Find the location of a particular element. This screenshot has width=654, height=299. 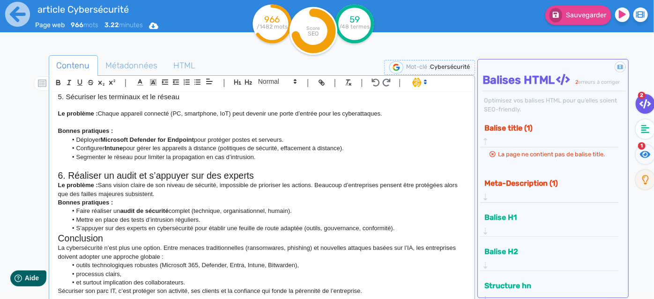

div: Balise H1 is located at coordinates (549, 223).